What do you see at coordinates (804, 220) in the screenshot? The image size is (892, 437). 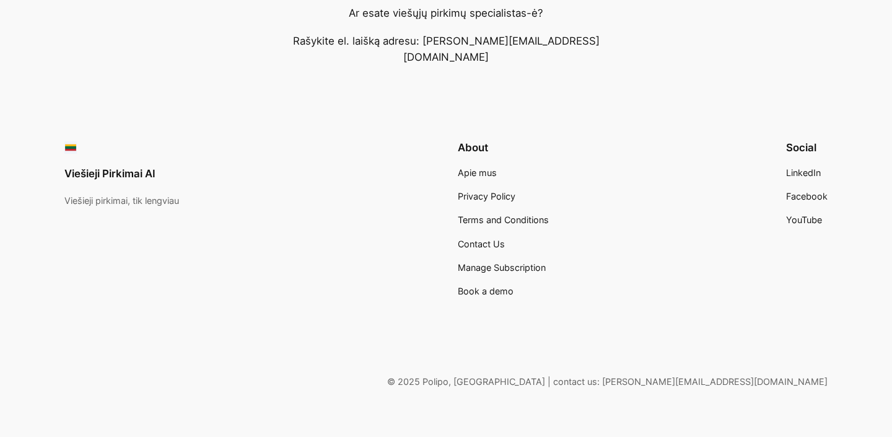 I see `a: YouTube` at bounding box center [804, 220].